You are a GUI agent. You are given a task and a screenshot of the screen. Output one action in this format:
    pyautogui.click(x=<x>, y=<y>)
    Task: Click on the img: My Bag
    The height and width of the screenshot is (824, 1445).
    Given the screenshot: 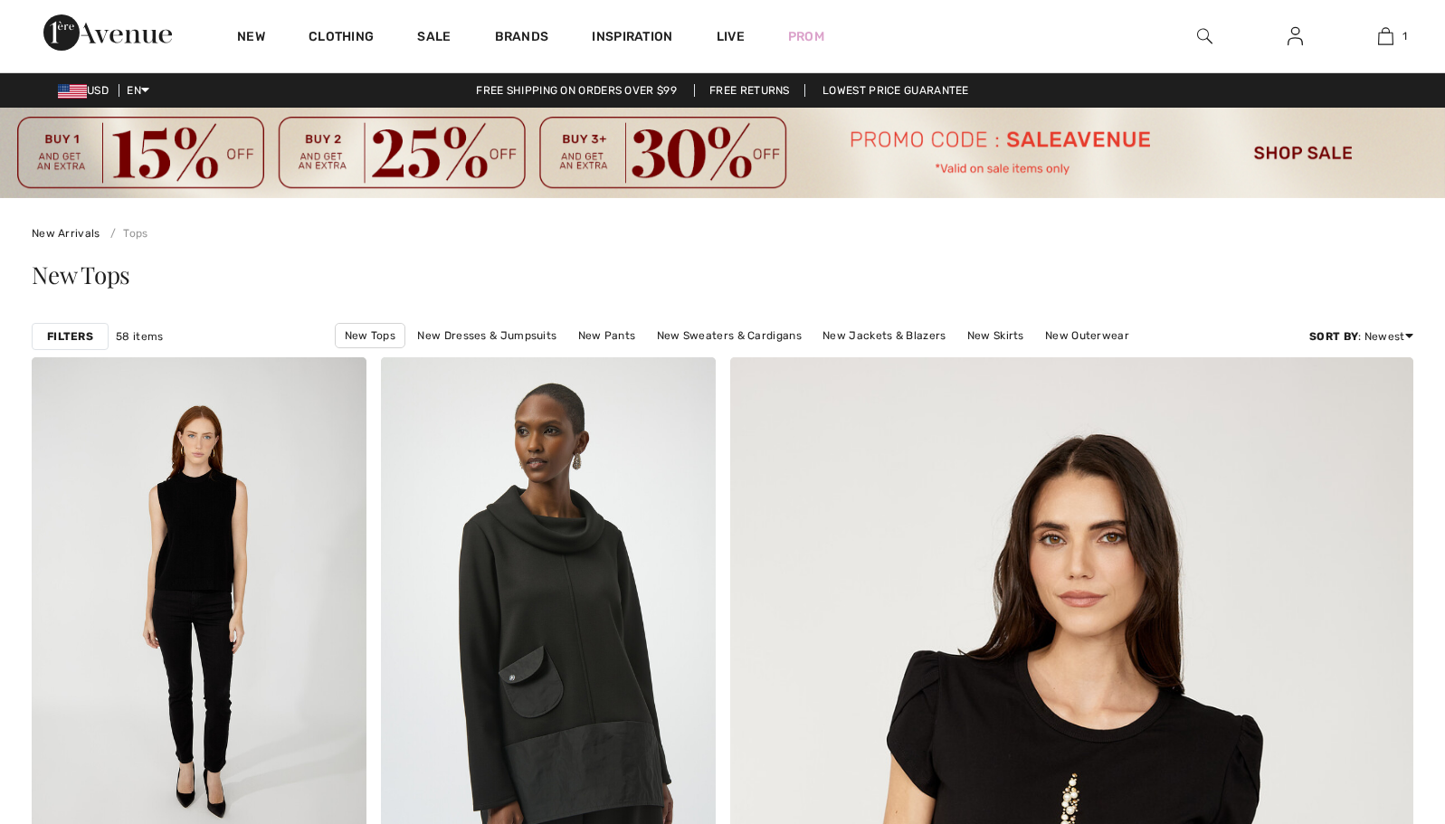 What is the action you would take?
    pyautogui.click(x=1385, y=36)
    